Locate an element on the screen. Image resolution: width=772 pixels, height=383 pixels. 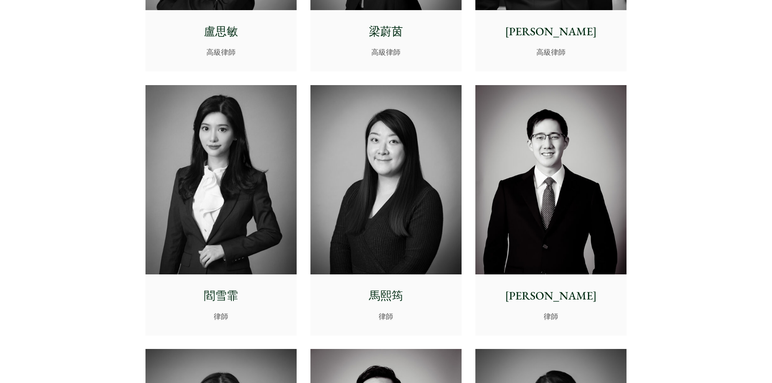
p: 盧思敏 is located at coordinates (221, 32).